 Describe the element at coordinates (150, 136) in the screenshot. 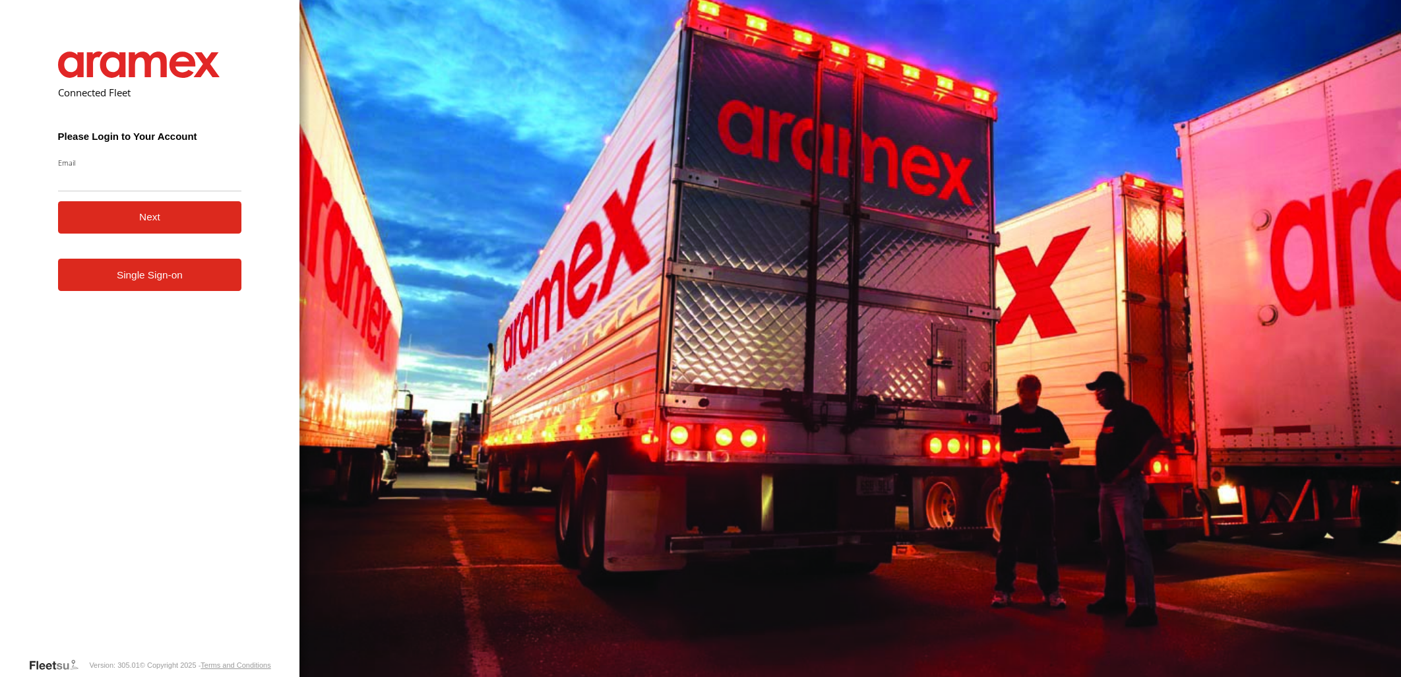

I see `h3: Please Login to Your Account` at that location.